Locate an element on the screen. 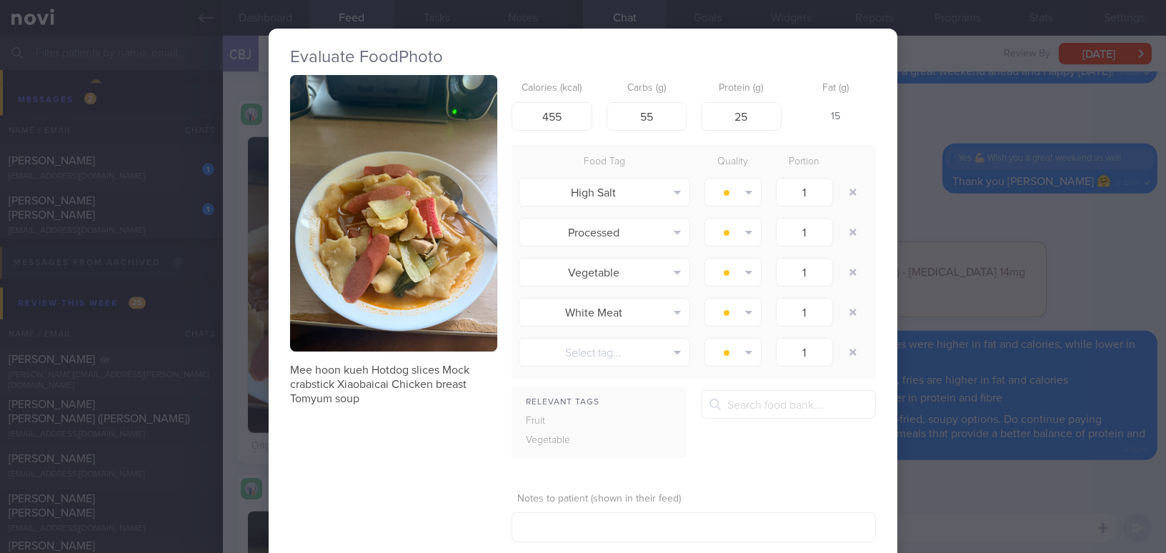 This screenshot has height=553, width=1166. label: Notes to patient (shown in their feed) is located at coordinates (694, 500).